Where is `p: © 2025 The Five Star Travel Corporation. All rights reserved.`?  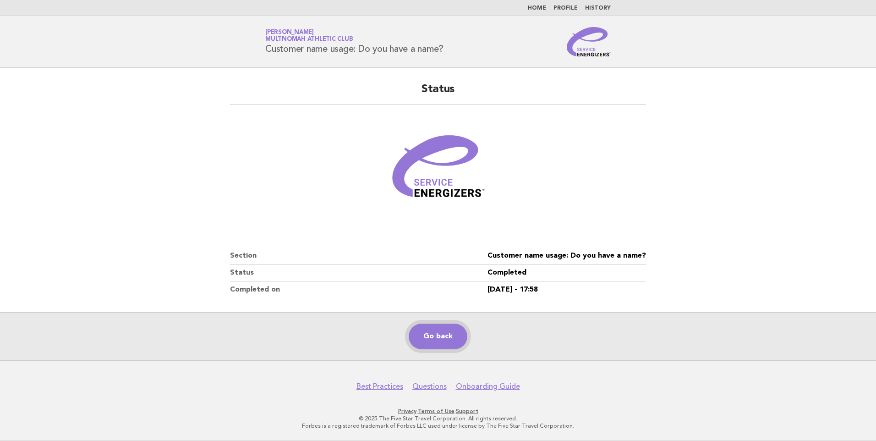 p: © 2025 The Five Star Travel Corporation. All rights reserved. is located at coordinates (438, 418).